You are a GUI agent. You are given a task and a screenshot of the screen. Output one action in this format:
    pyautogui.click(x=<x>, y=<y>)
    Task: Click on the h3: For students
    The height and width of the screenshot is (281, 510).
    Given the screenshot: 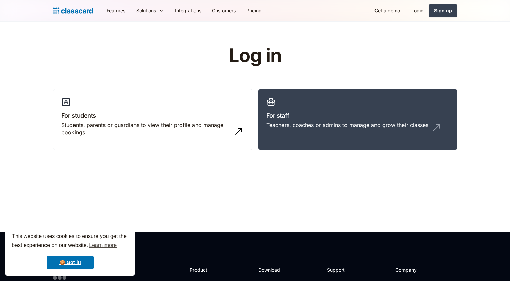 What is the action you would take?
    pyautogui.click(x=153, y=115)
    